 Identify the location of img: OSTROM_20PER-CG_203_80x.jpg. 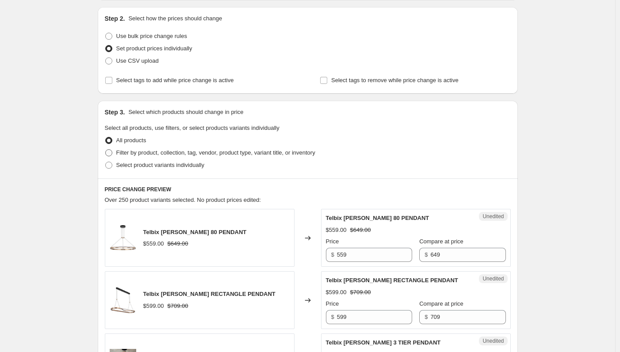
(123, 301).